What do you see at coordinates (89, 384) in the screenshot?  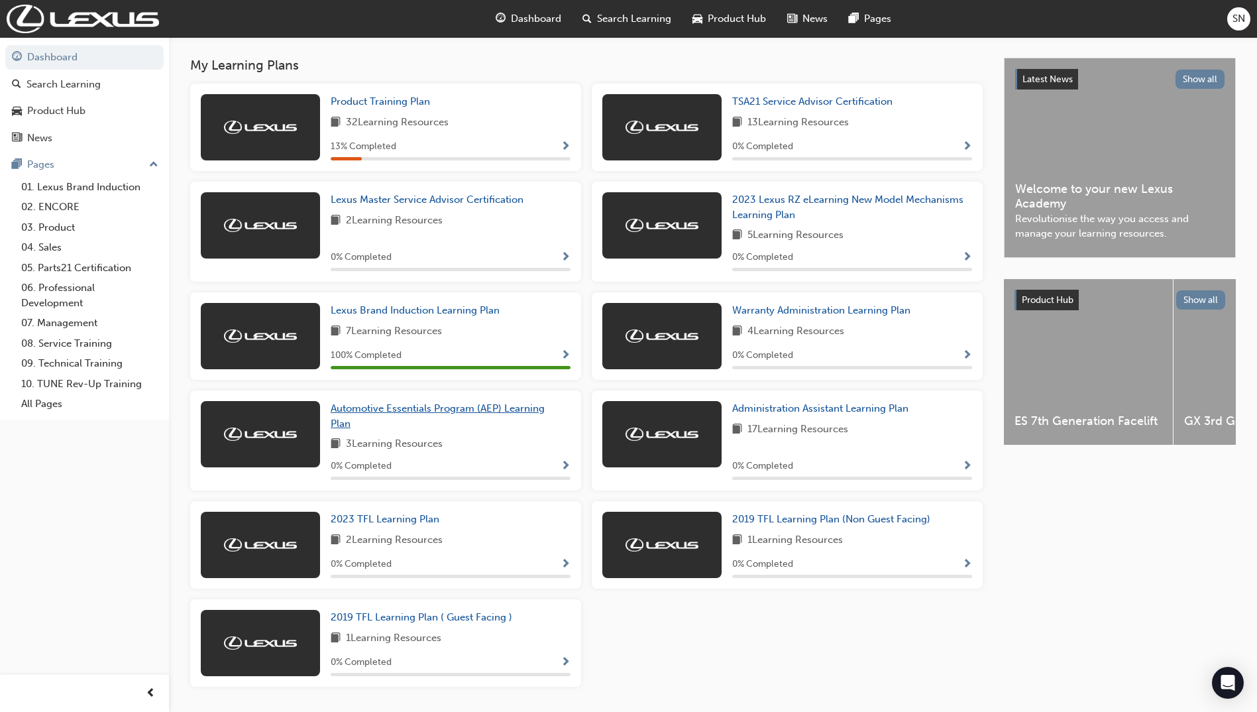 I see `a: 10. TUNE Rev-Up Training` at bounding box center [89, 384].